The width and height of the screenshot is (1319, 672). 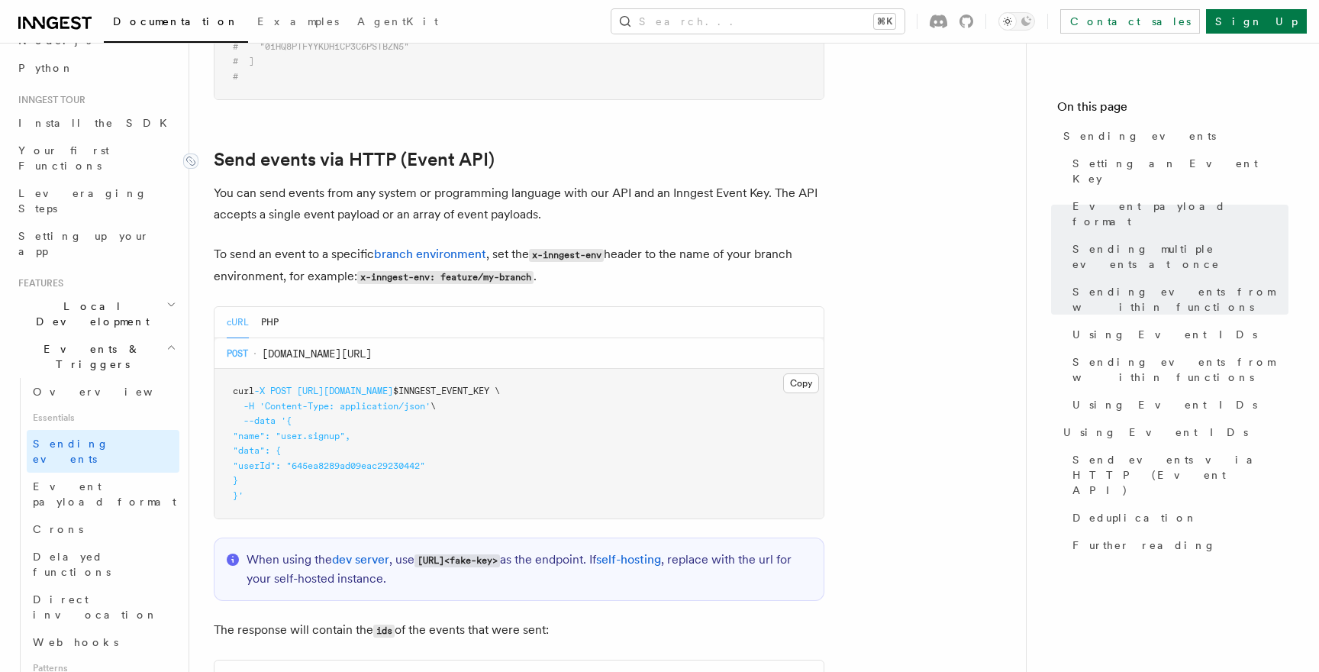 What do you see at coordinates (84, 243) in the screenshot?
I see `span: Setting up your app` at bounding box center [84, 243].